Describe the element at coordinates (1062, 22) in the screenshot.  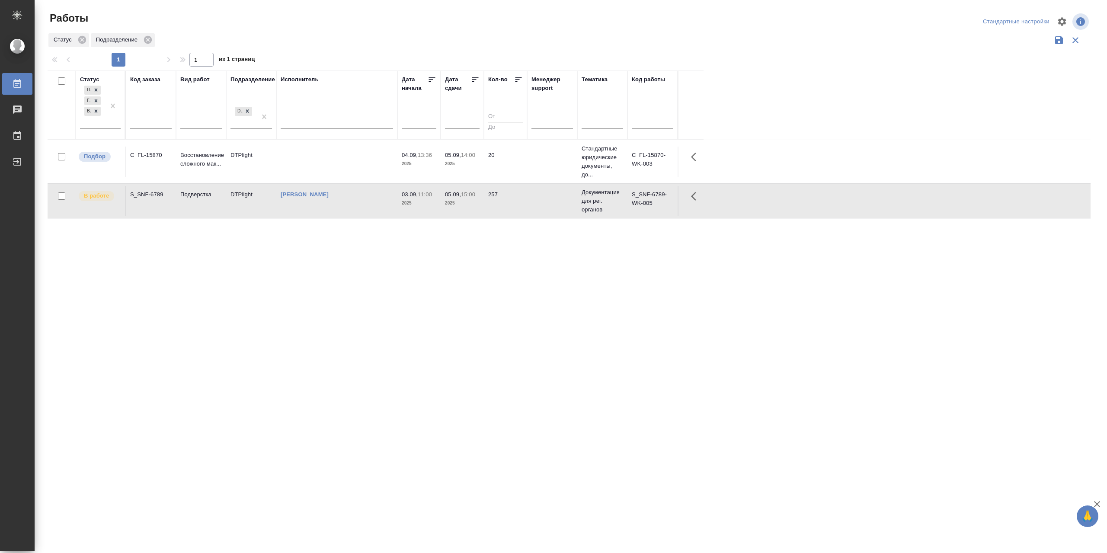
I see `span: Настроить таблицу` at that location.